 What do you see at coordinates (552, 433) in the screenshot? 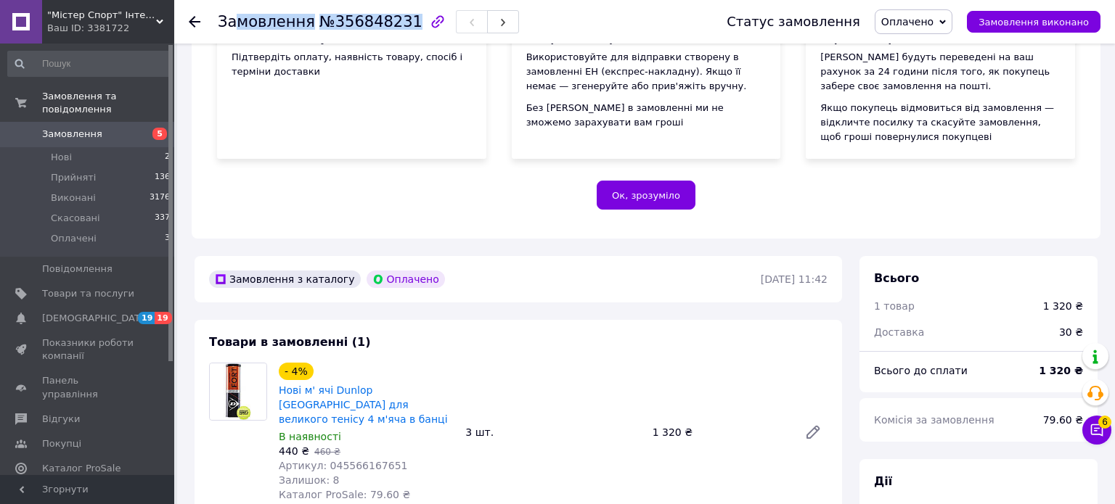
I see `div: 3 шт.` at bounding box center [552, 433].